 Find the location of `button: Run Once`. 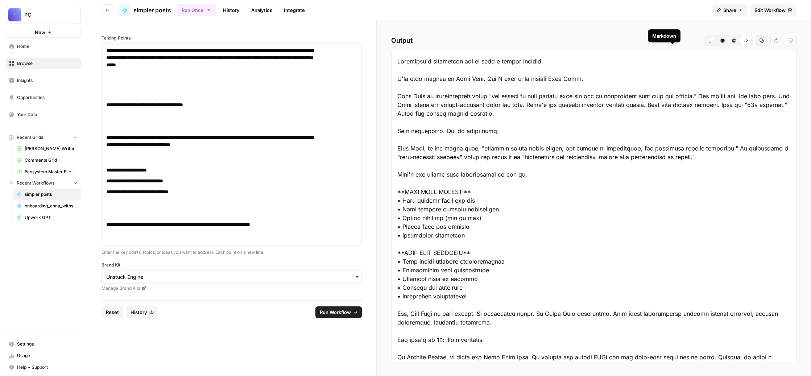

button: Run Once is located at coordinates (196, 10).